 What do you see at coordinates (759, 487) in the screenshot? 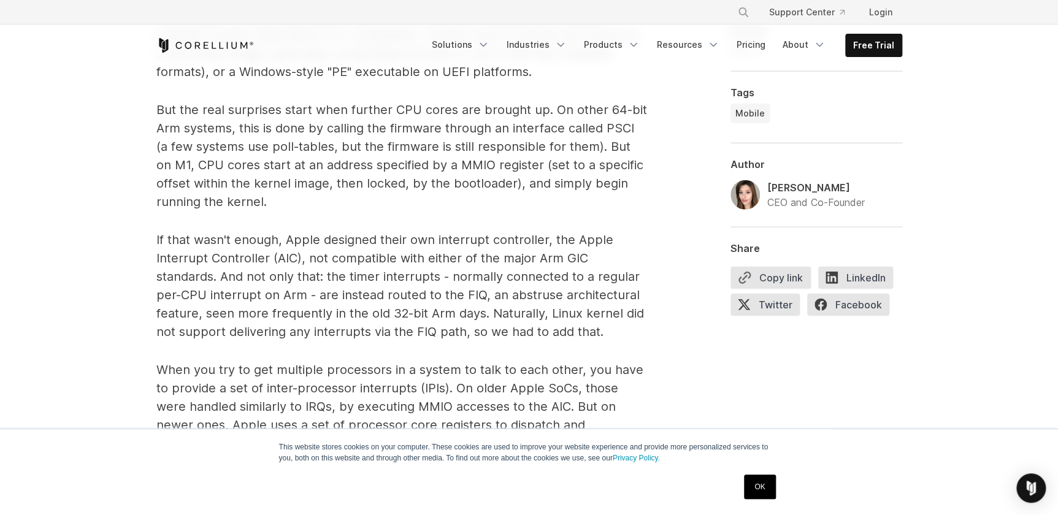
I see `a: OK` at bounding box center [759, 487].